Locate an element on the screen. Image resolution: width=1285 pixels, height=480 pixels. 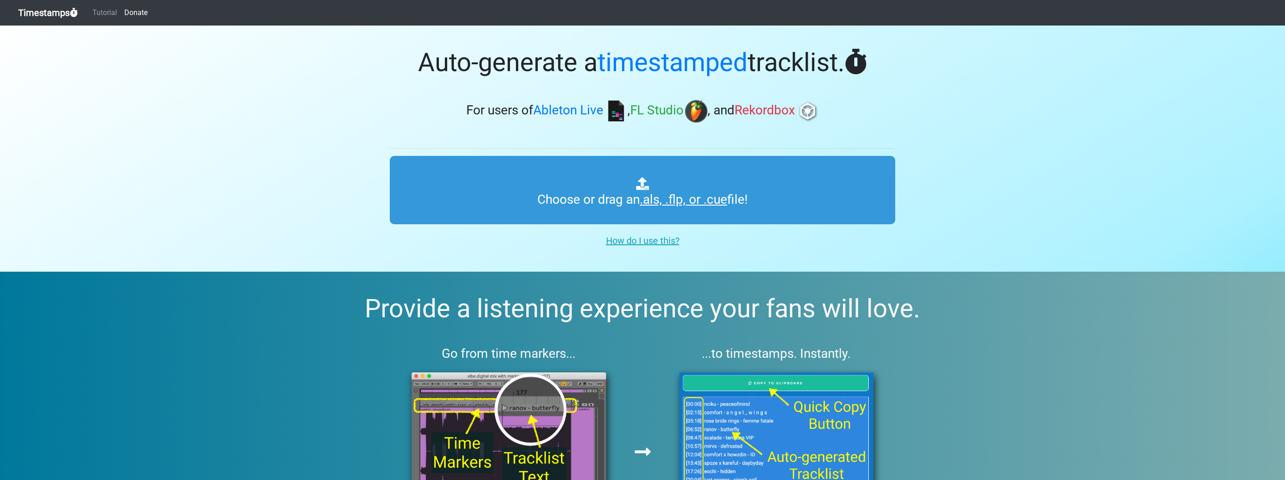
span: timestamped is located at coordinates (673, 62).